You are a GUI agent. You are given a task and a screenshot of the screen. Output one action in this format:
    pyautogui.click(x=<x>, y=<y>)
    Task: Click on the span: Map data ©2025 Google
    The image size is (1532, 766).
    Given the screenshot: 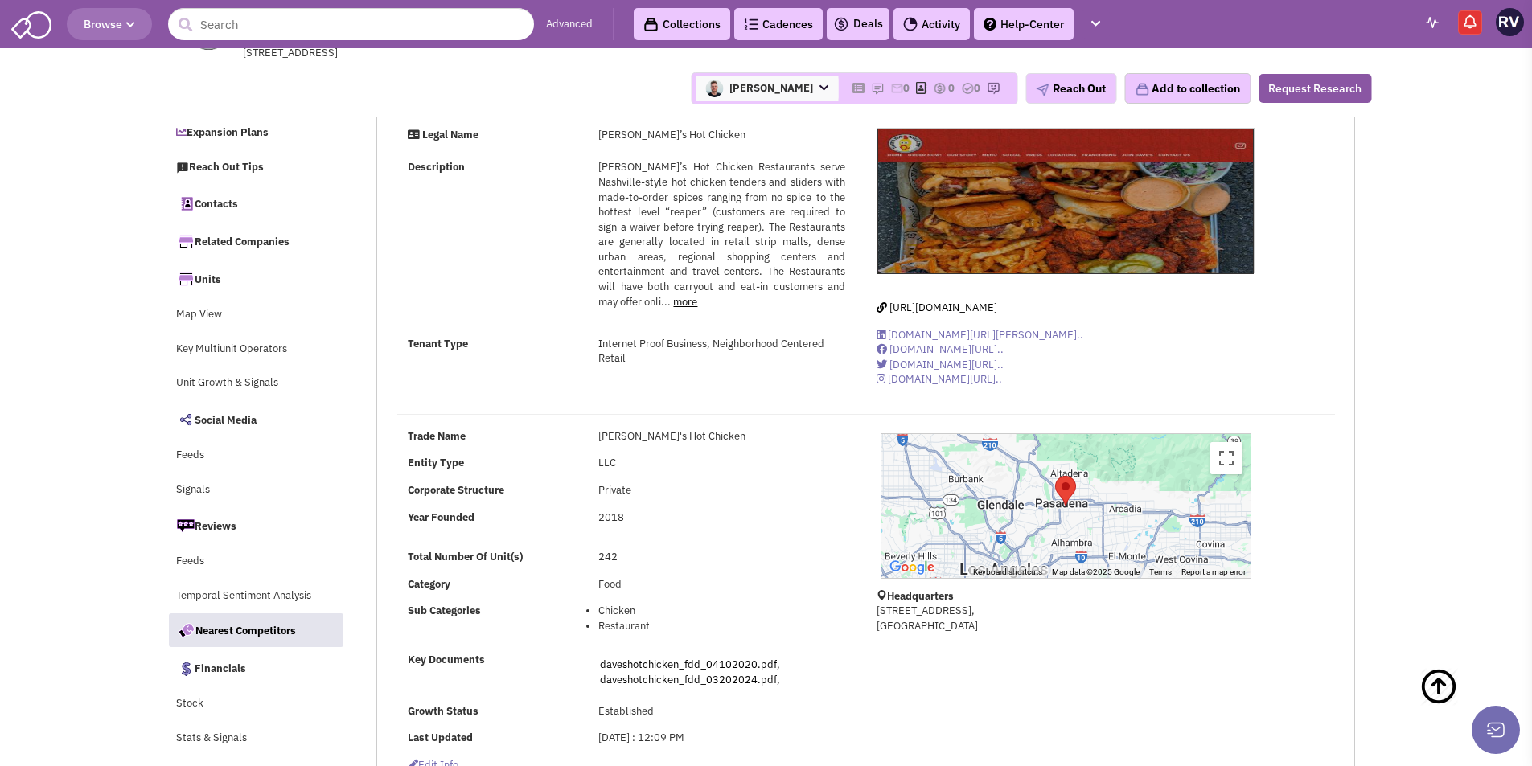 What is the action you would take?
    pyautogui.click(x=1095, y=572)
    